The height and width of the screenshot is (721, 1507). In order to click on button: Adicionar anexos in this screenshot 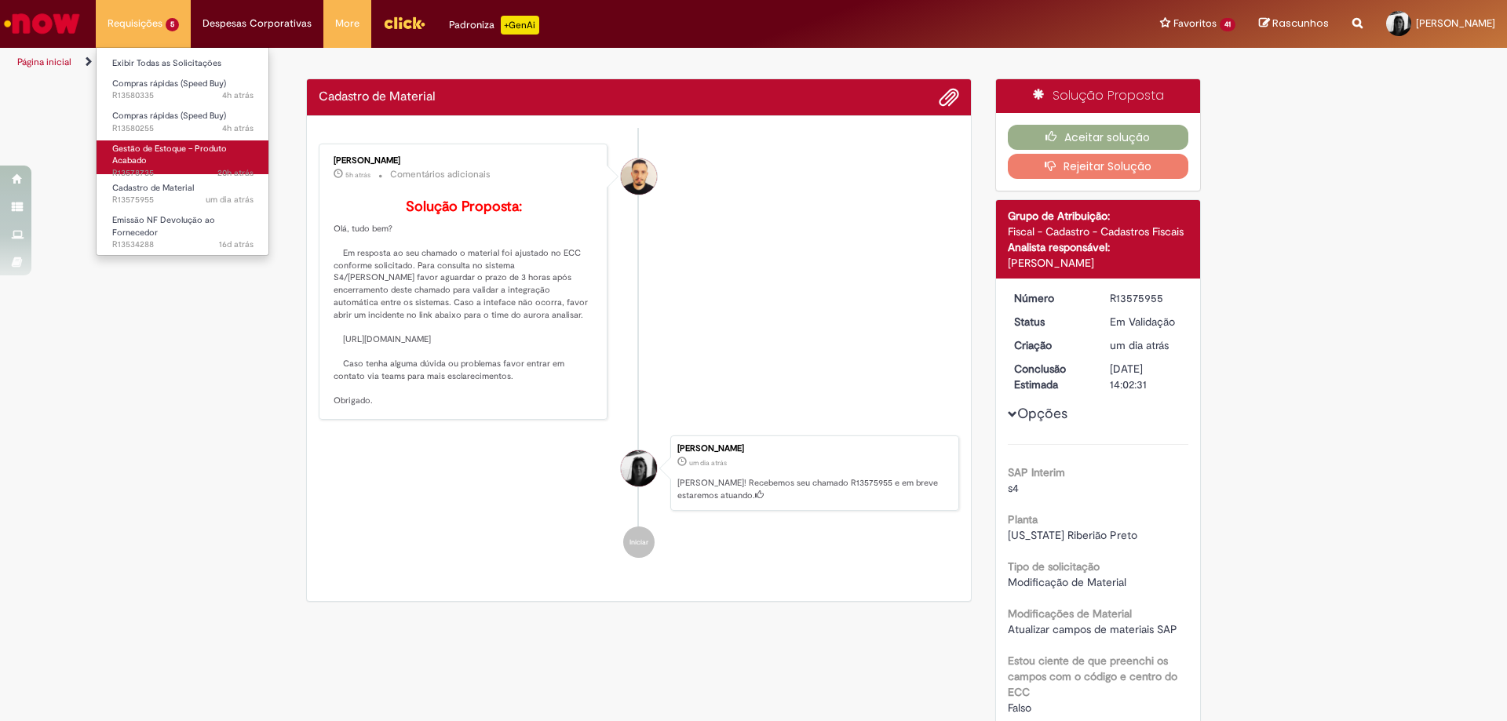, I will do `click(949, 97)`.